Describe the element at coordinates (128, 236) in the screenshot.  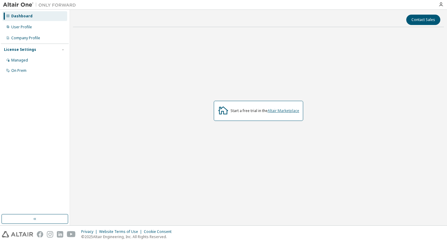
I see `p: © 2025 Altair Engineering, Inc. All Rights Reserved.` at that location.